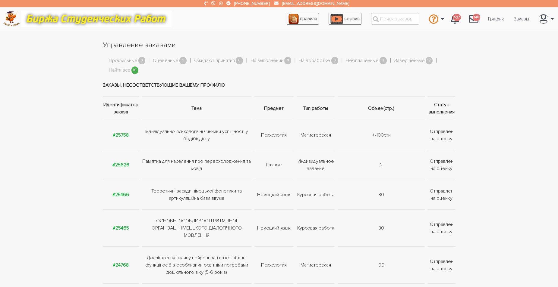  What do you see at coordinates (308, 19) in the screenshot?
I see `span: правила` at bounding box center [308, 19].